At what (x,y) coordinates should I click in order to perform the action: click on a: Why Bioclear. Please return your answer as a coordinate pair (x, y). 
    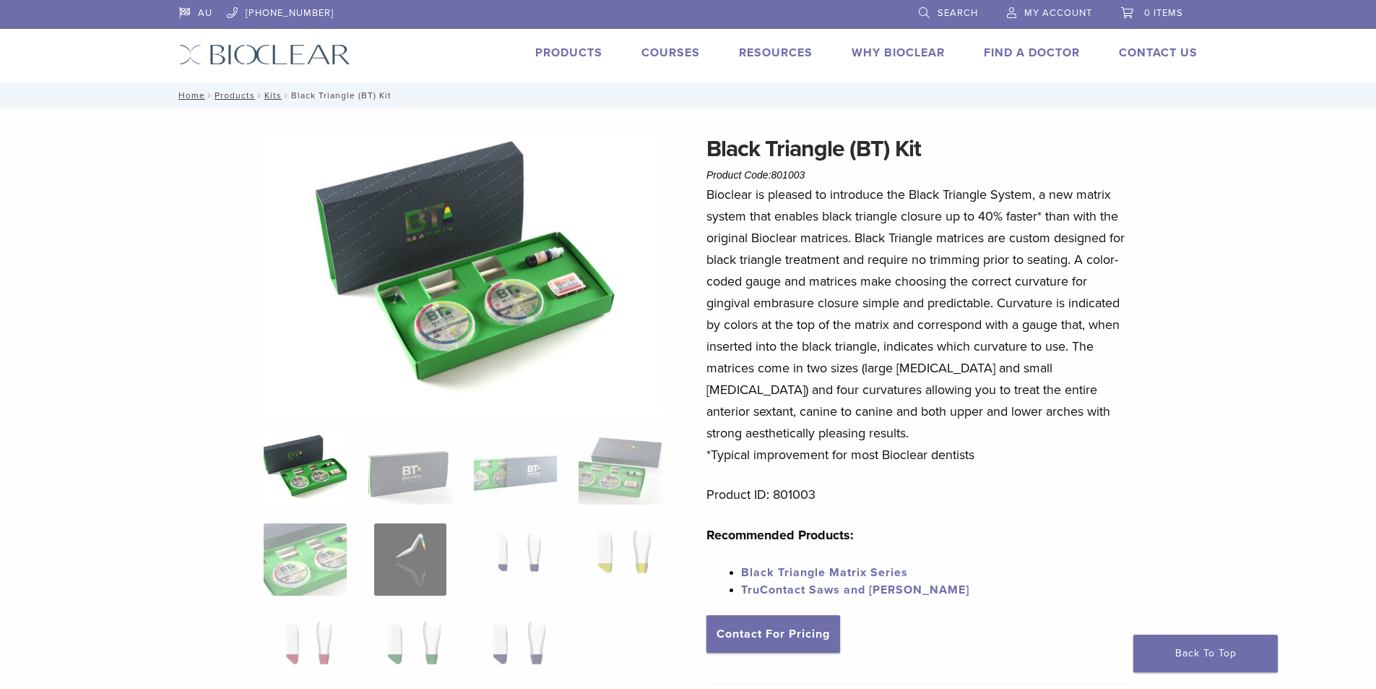
    Looking at the image, I should click on (898, 53).